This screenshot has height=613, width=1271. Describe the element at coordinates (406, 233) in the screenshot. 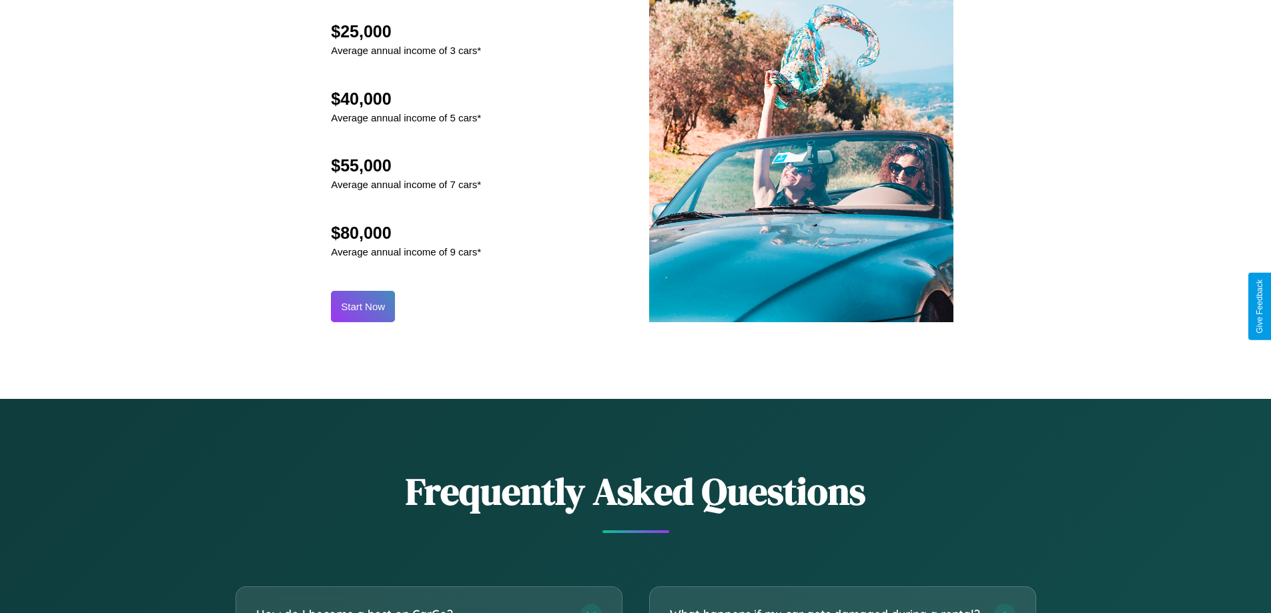

I see `h2: $80,000` at that location.